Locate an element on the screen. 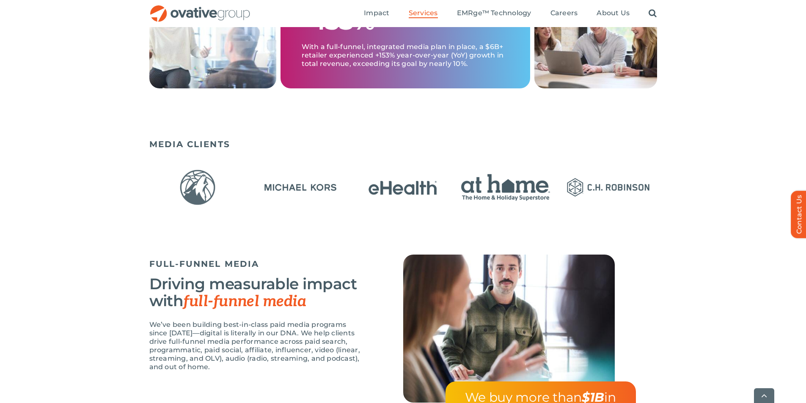  span: EMRge™ Technology is located at coordinates (494, 13).